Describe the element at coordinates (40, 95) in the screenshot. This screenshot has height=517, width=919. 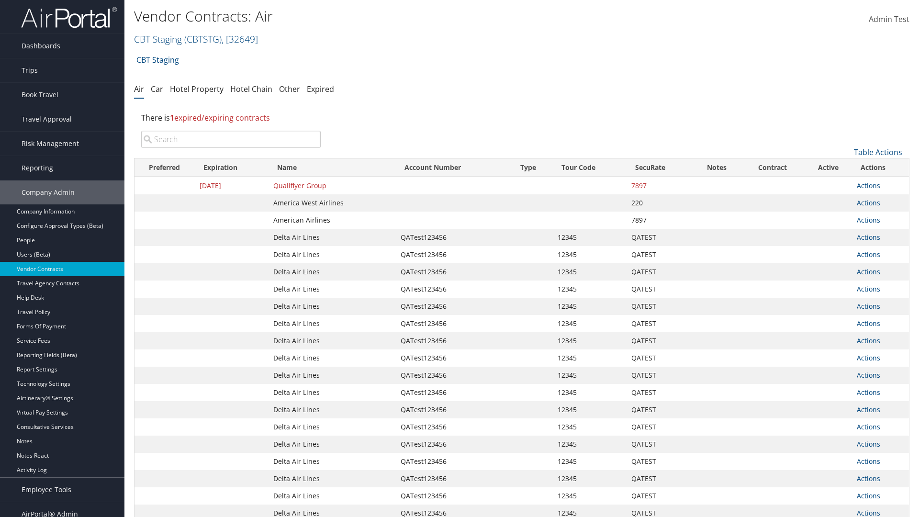
I see `span: Book Travel` at that location.